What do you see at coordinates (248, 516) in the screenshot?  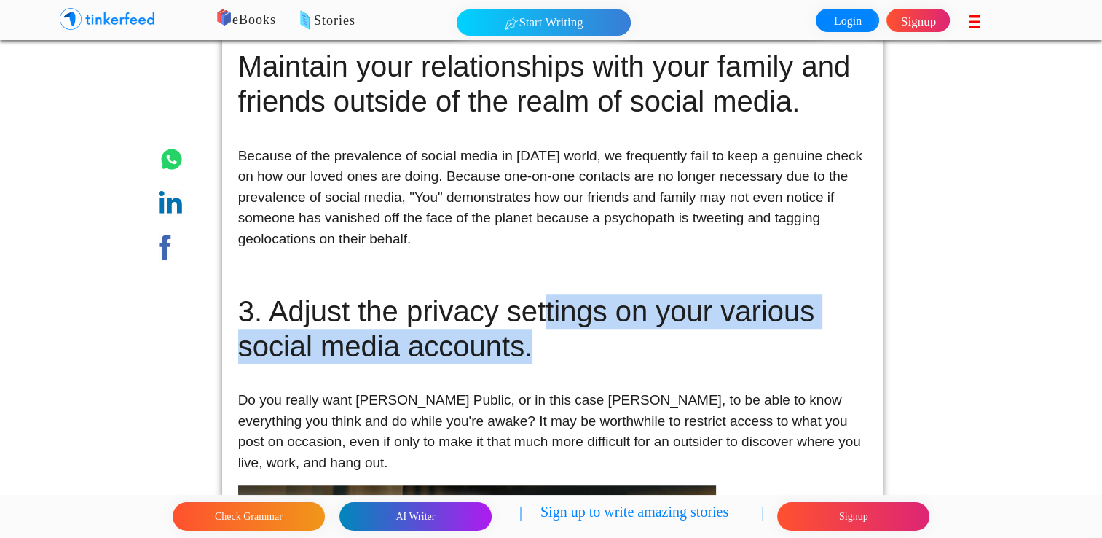 I see `button: Check Grammar` at bounding box center [248, 516].